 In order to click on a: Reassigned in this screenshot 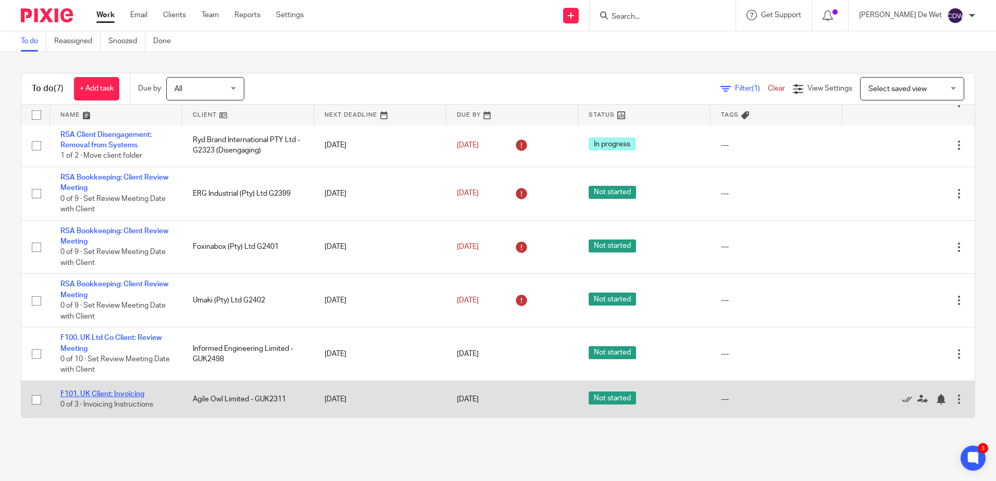, I will do `click(77, 41)`.